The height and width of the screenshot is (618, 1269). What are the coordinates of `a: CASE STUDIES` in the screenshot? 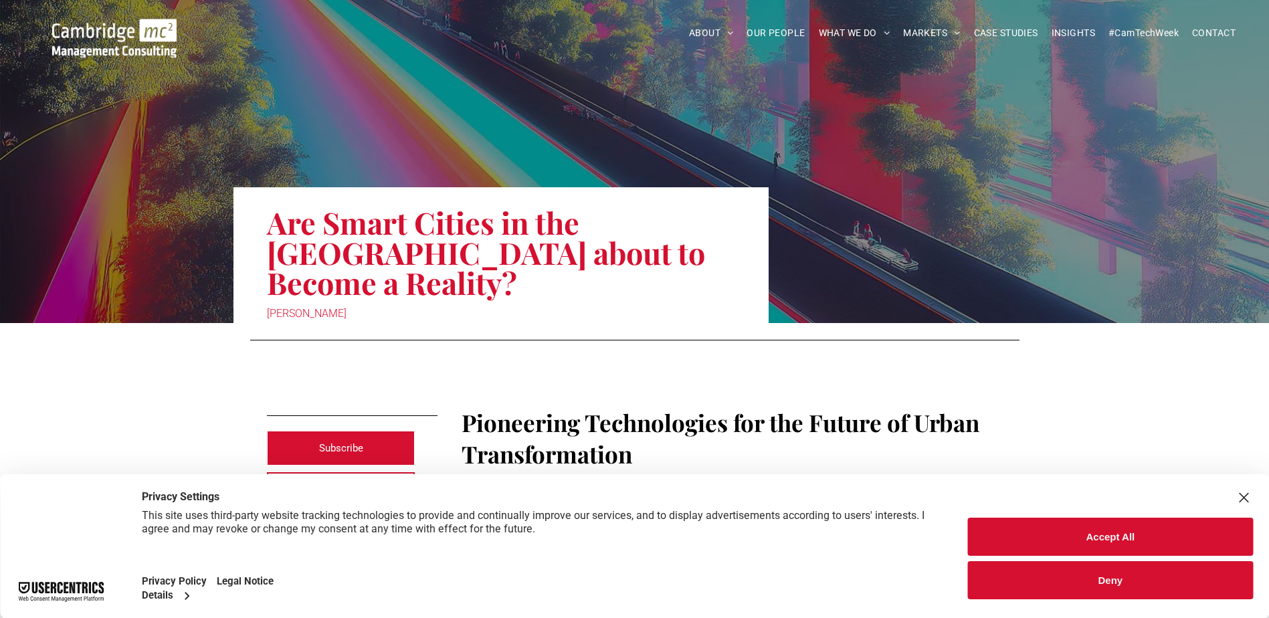 It's located at (1006, 33).